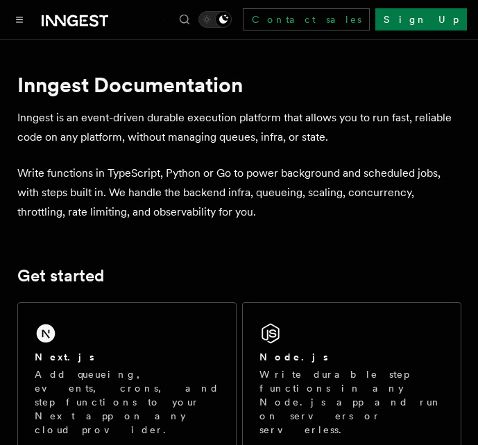  What do you see at coordinates (127, 402) in the screenshot?
I see `p: Add queueing, events, crons, and step functions to your Next app on any cloud provider.` at bounding box center [127, 402].